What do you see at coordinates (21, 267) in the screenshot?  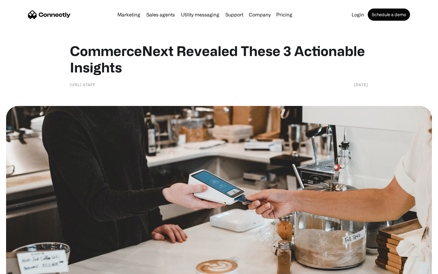 I see `aside: Language selected: English` at bounding box center [21, 267].